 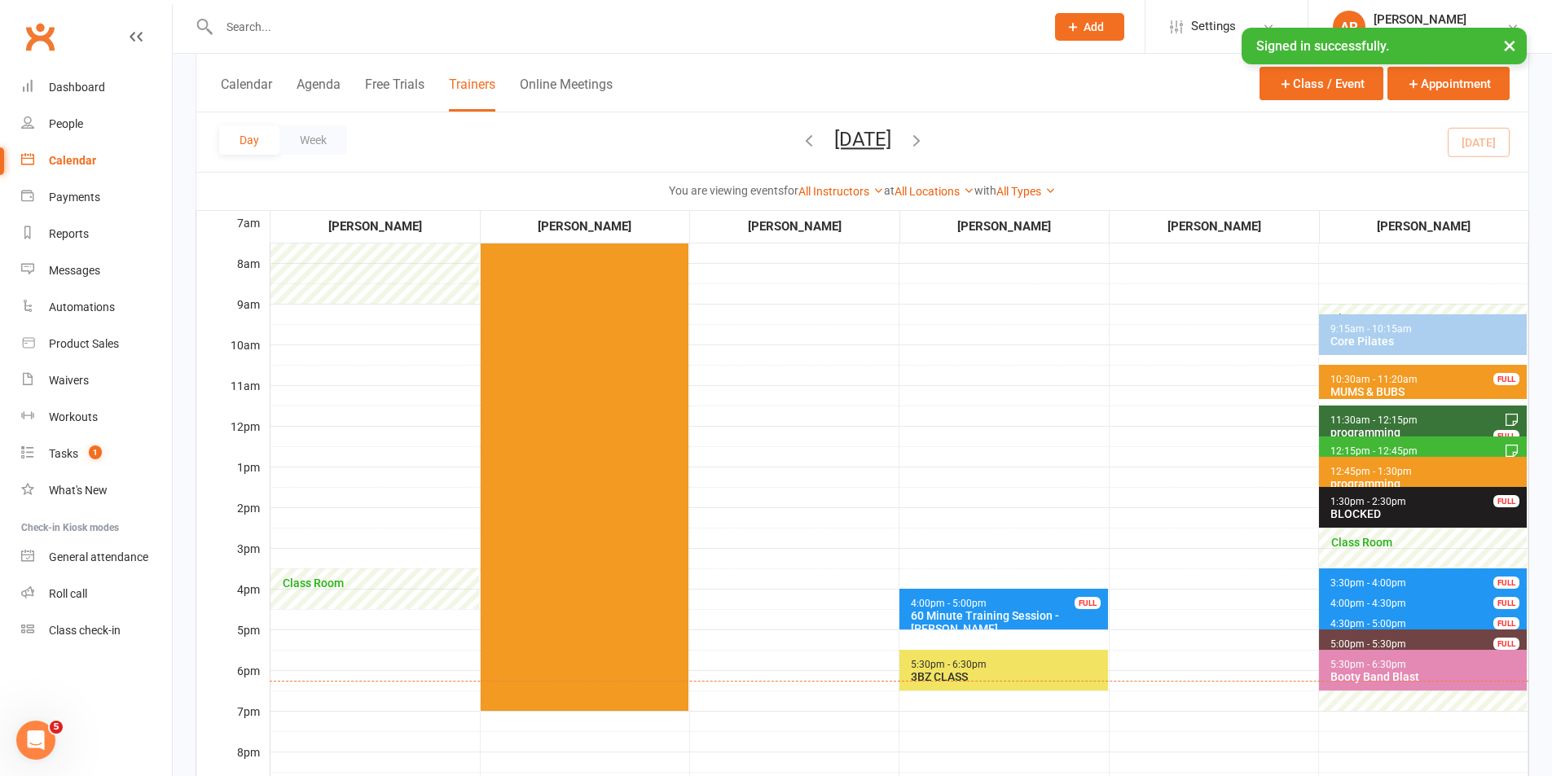 What do you see at coordinates (96, 271) in the screenshot?
I see `a: Messages` at bounding box center [96, 271].